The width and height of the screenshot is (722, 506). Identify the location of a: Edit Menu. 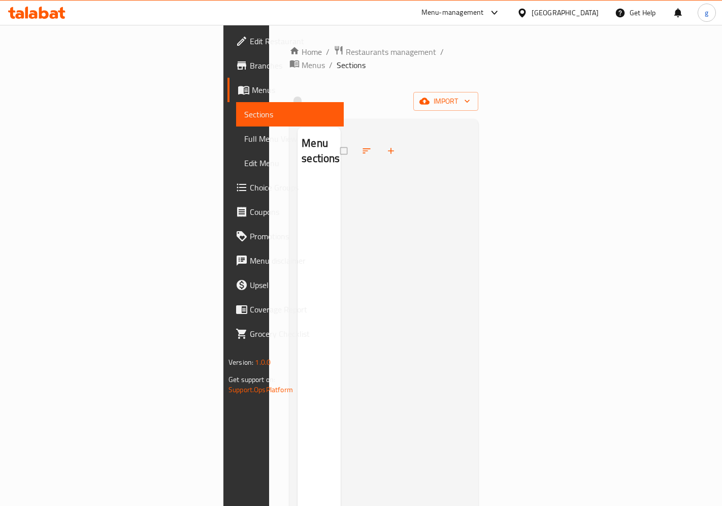
(290, 163).